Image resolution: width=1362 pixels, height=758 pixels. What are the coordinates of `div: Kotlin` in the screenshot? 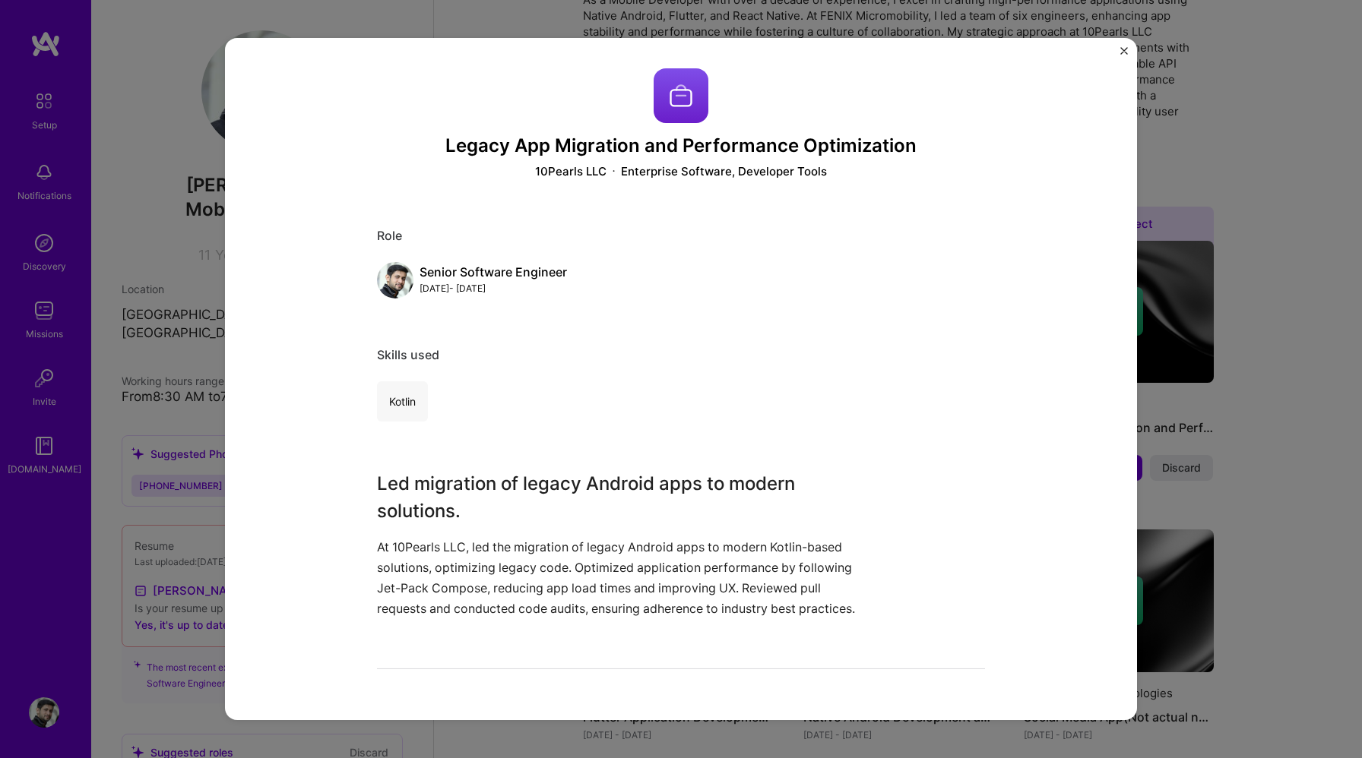 It's located at (402, 401).